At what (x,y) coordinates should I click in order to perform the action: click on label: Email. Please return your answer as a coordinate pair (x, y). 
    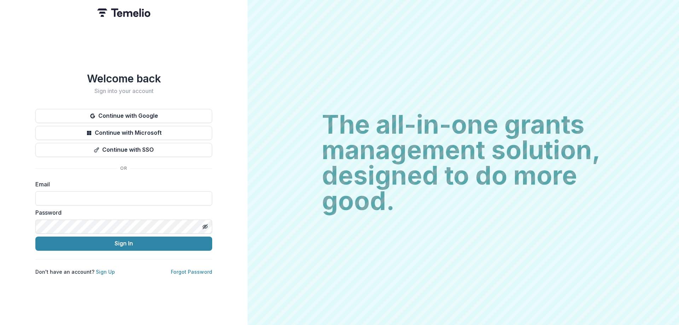
    Looking at the image, I should click on (122, 184).